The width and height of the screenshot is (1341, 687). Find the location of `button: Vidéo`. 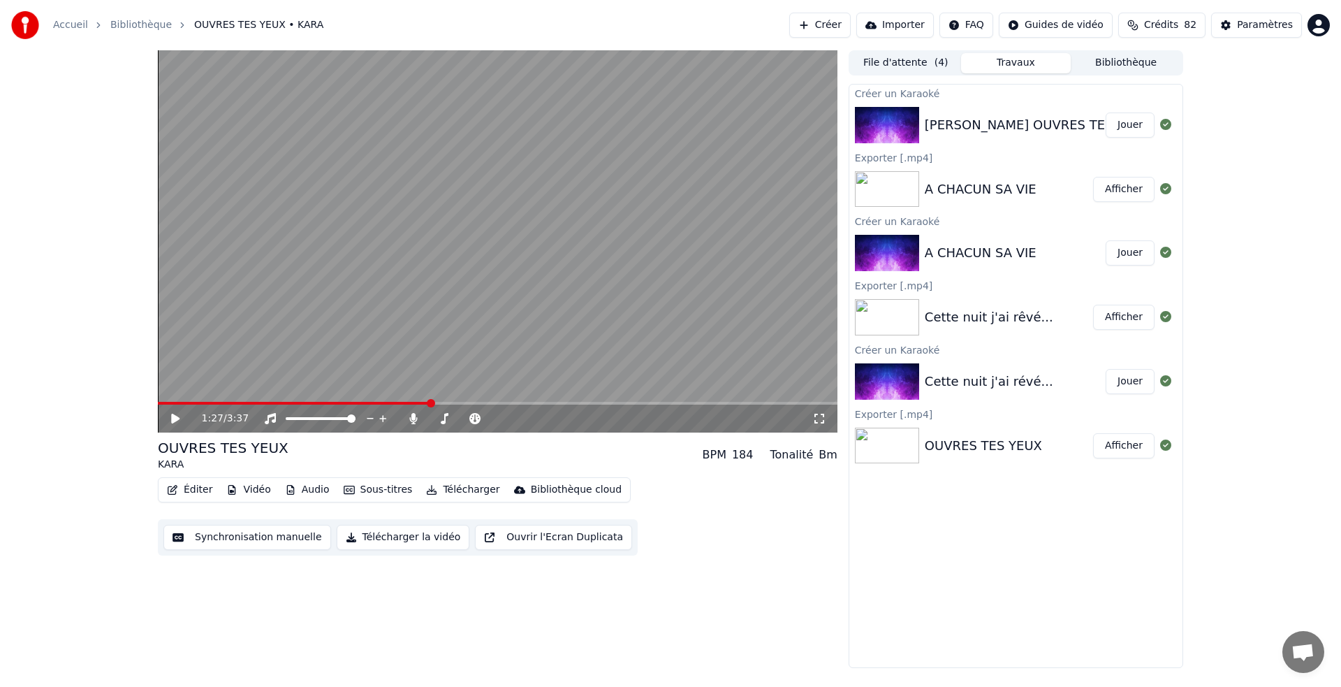

button: Vidéo is located at coordinates (248, 490).